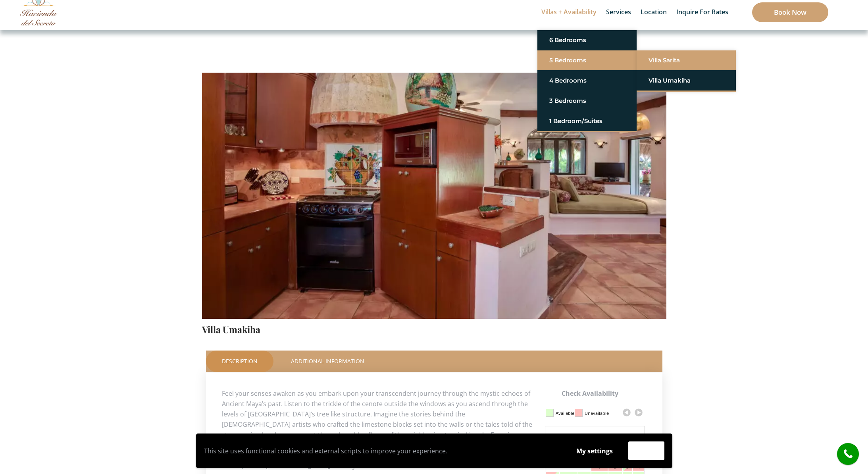  Describe the element at coordinates (587, 121) in the screenshot. I see `a: 1 Bedroom/Suites` at that location.